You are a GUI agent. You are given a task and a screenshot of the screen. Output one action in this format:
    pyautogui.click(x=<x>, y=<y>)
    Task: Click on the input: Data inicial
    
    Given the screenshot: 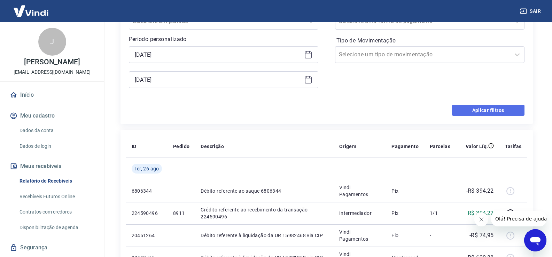 What is the action you would take?
    pyautogui.click(x=218, y=55)
    